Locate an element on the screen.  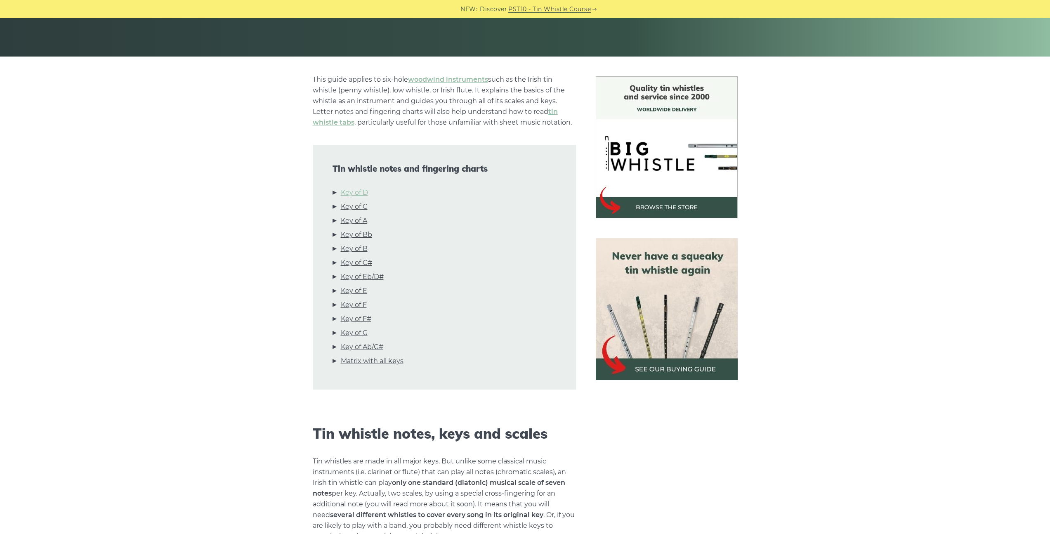
strong: several different whistles to cover every song in its original key is located at coordinates (437, 515).